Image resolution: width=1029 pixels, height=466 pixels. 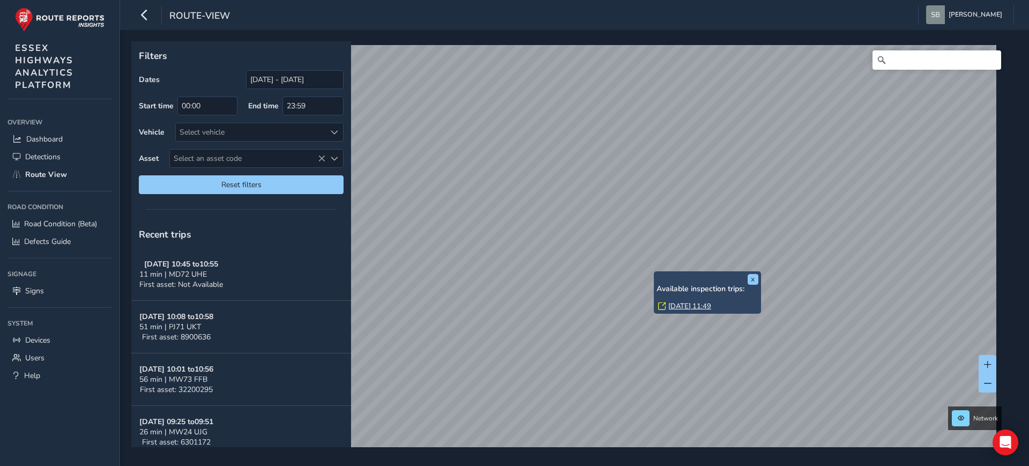 I want to click on span: Help, so click(x=32, y=375).